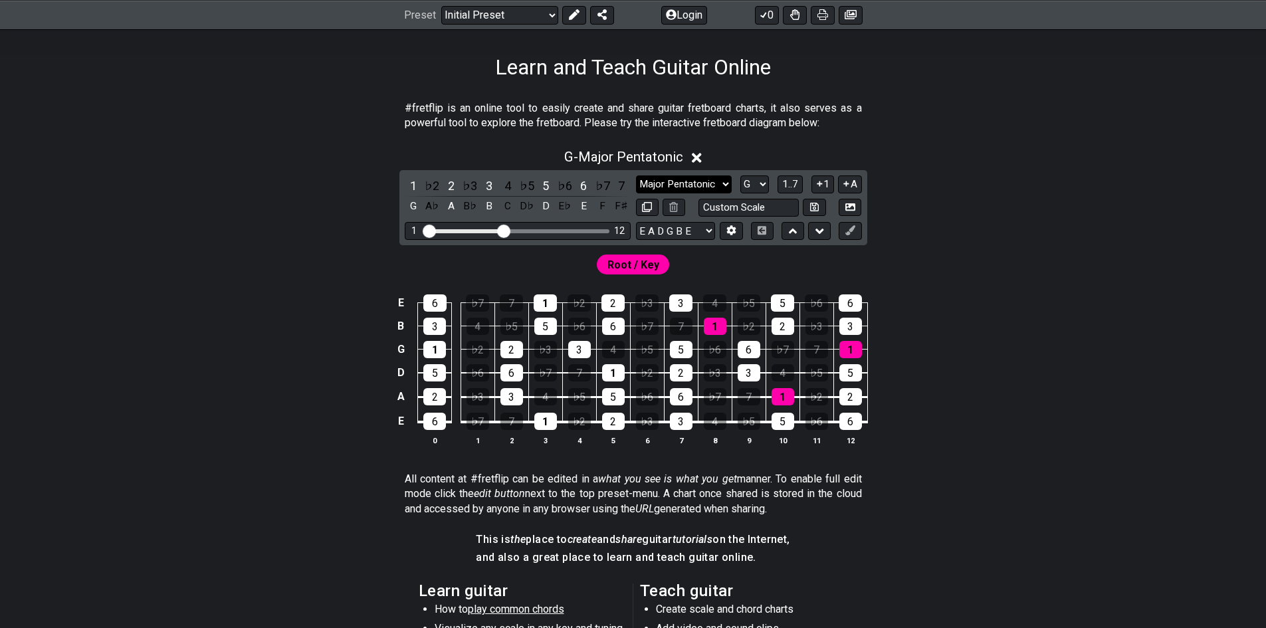 This screenshot has width=1266, height=628. I want to click on h1: Learn and Teach Guitar Online, so click(633, 67).